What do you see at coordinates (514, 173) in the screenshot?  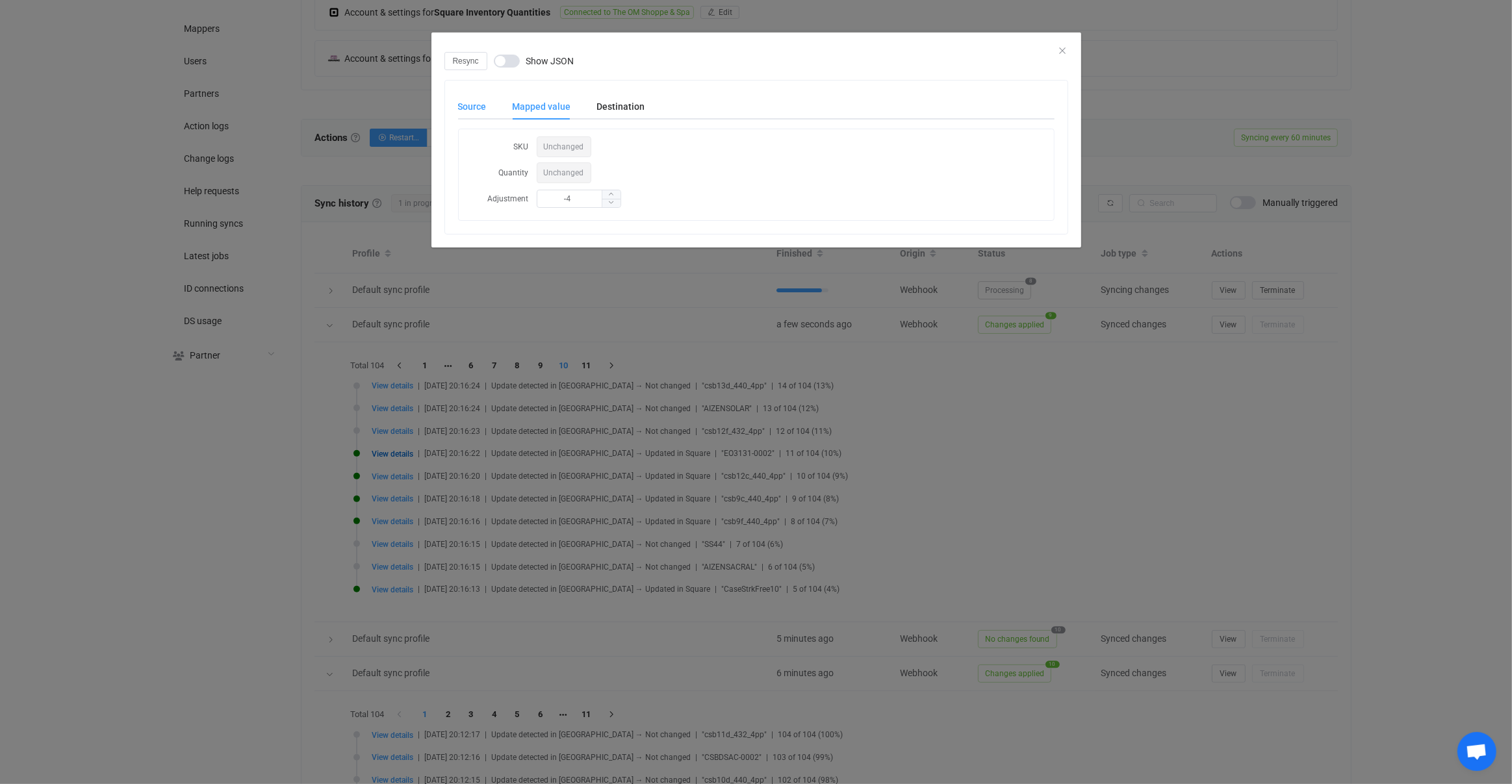 I see `span: Quantity` at bounding box center [514, 173].